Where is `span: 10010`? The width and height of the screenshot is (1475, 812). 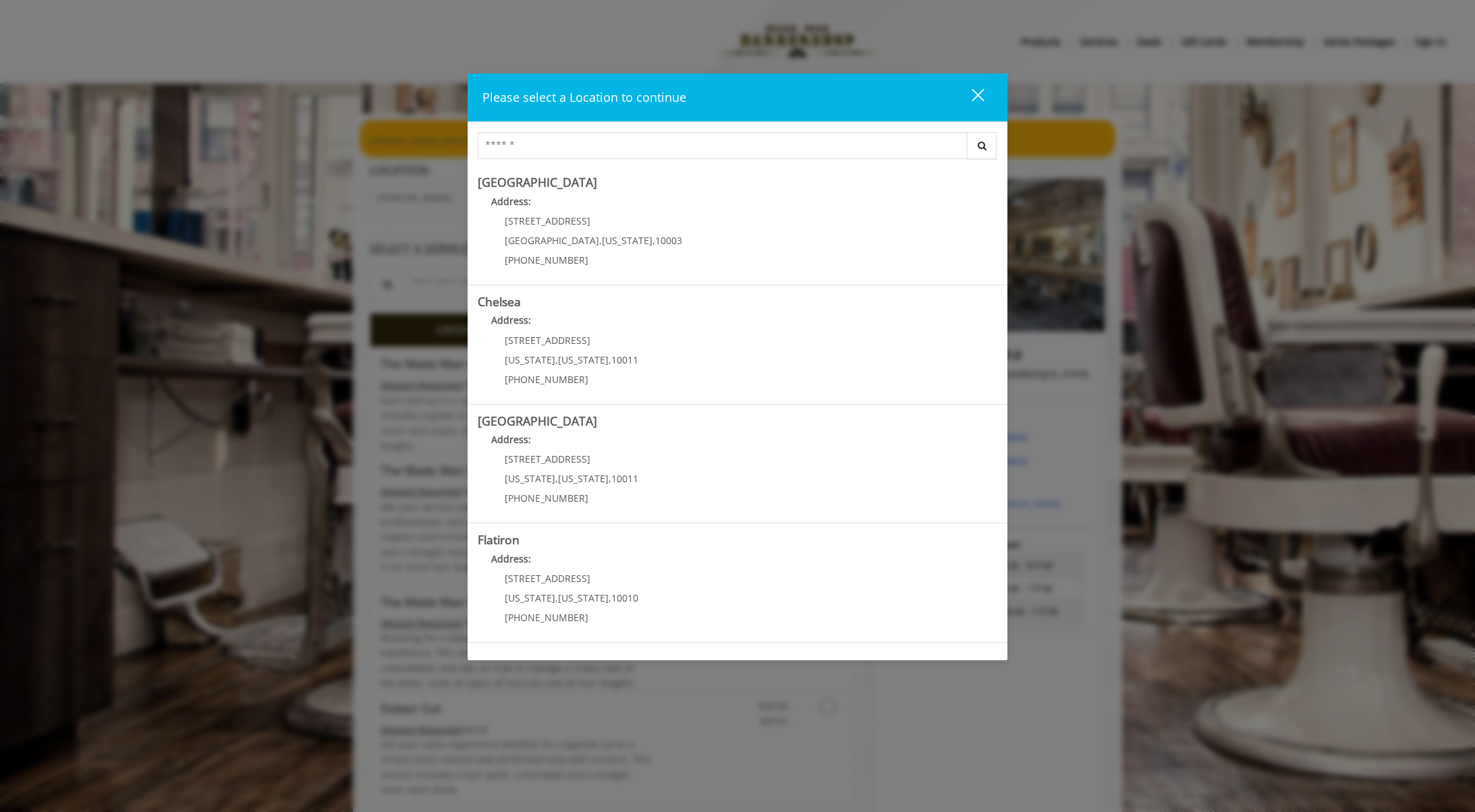 span: 10010 is located at coordinates (625, 597).